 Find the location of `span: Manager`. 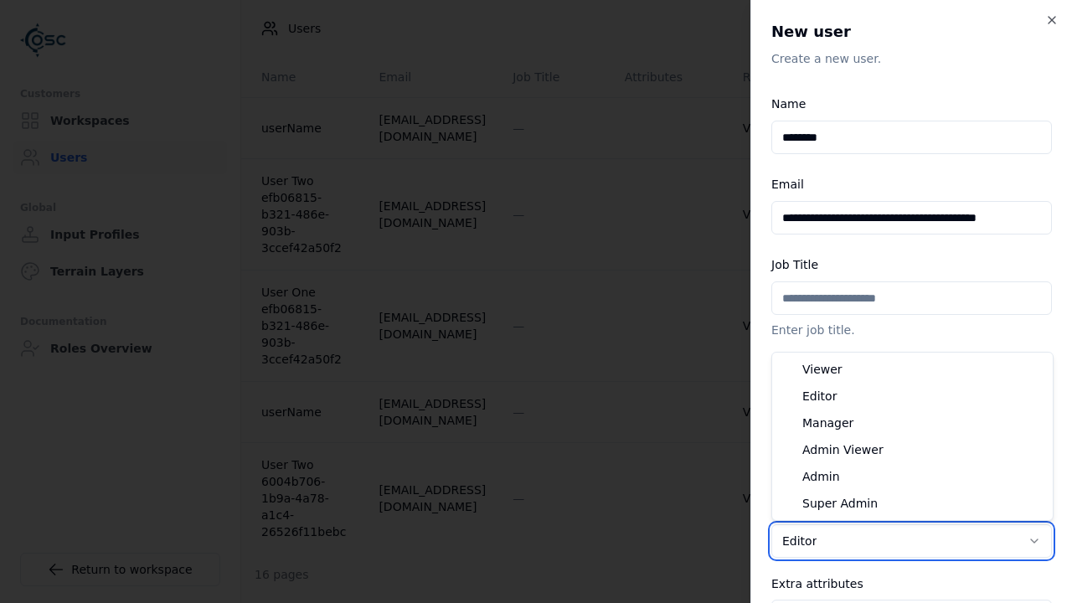

span: Manager is located at coordinates (827, 423).